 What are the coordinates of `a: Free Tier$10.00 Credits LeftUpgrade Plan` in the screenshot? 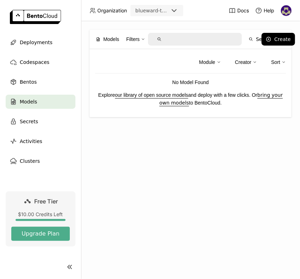 It's located at (41, 219).